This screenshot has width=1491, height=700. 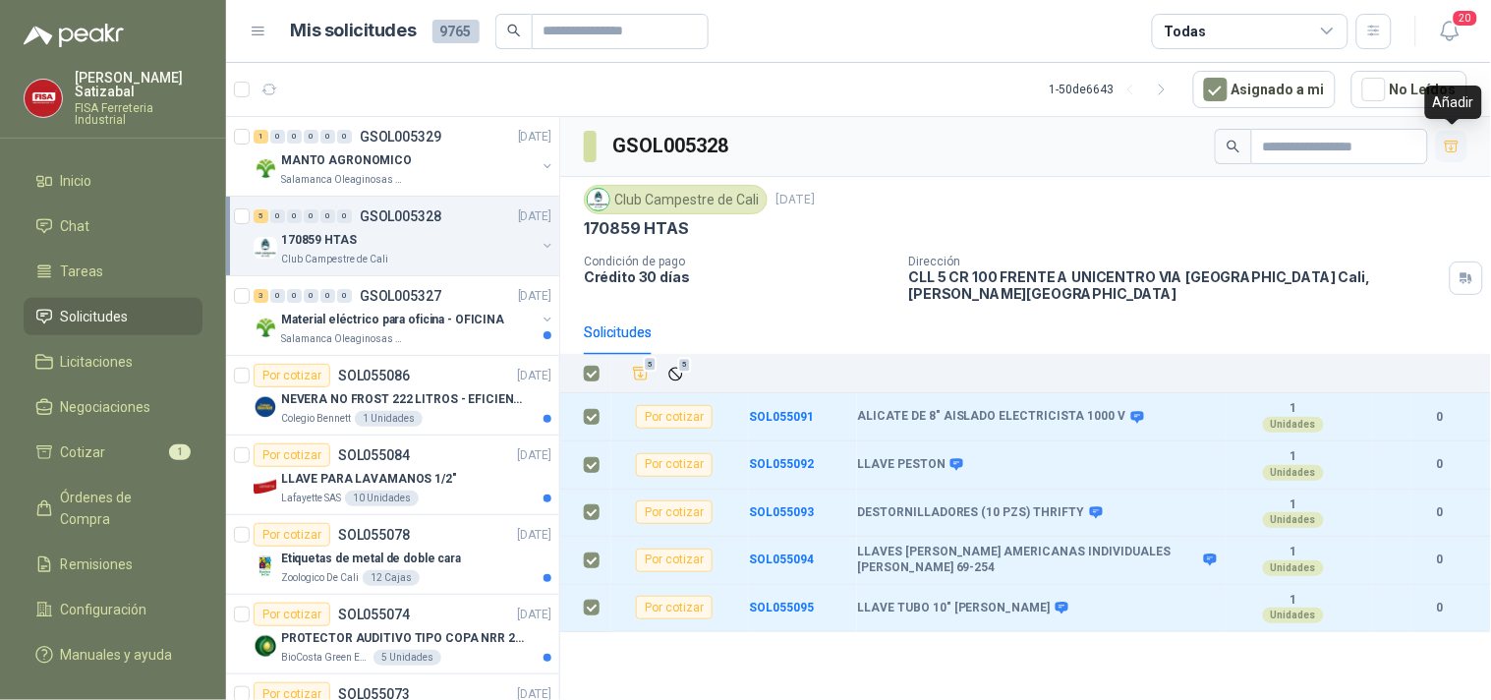 I want to click on p: NEVERA NO FROST 222 LITROS - EFICIENCIA ENERGETICA A, so click(x=403, y=399).